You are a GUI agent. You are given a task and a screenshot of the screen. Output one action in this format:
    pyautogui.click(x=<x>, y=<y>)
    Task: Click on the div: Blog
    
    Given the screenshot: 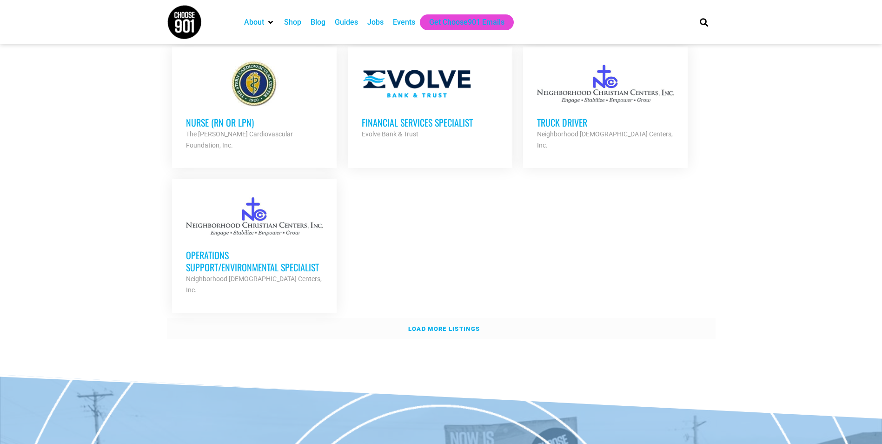 What is the action you would take?
    pyautogui.click(x=318, y=22)
    